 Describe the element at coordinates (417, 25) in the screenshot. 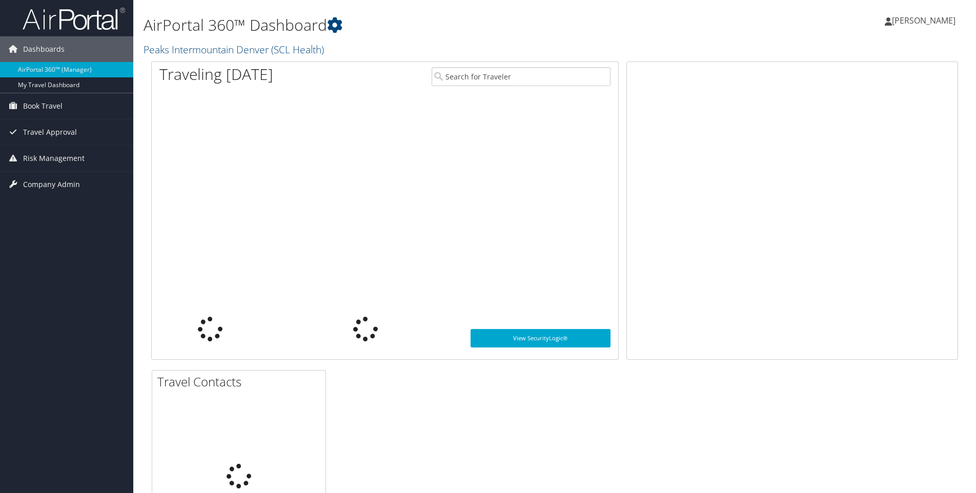

I see `h1: AirPortal 360™ Dashboard` at that location.